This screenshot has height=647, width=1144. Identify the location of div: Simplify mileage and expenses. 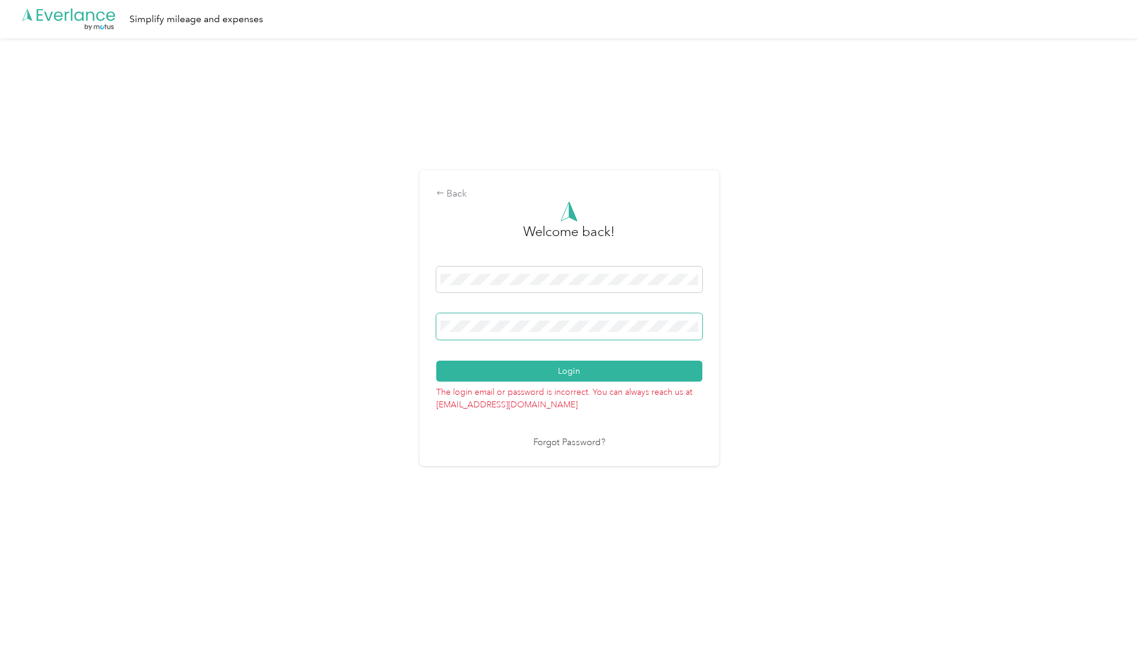
(196, 19).